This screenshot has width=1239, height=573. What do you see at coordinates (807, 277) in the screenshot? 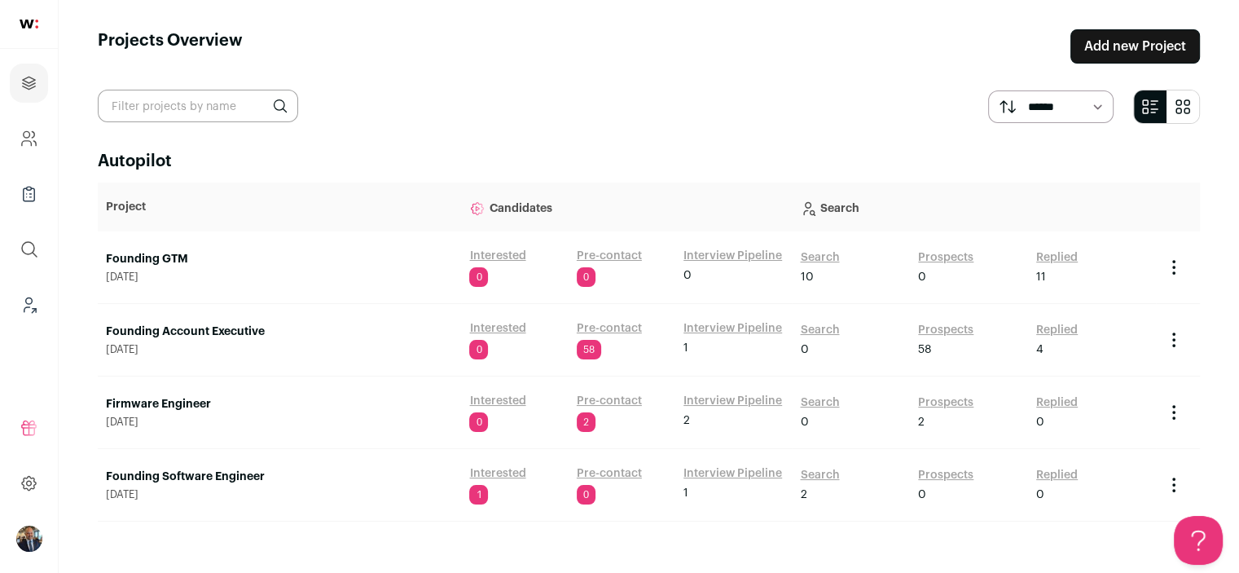
I see `span: 10` at bounding box center [807, 277].